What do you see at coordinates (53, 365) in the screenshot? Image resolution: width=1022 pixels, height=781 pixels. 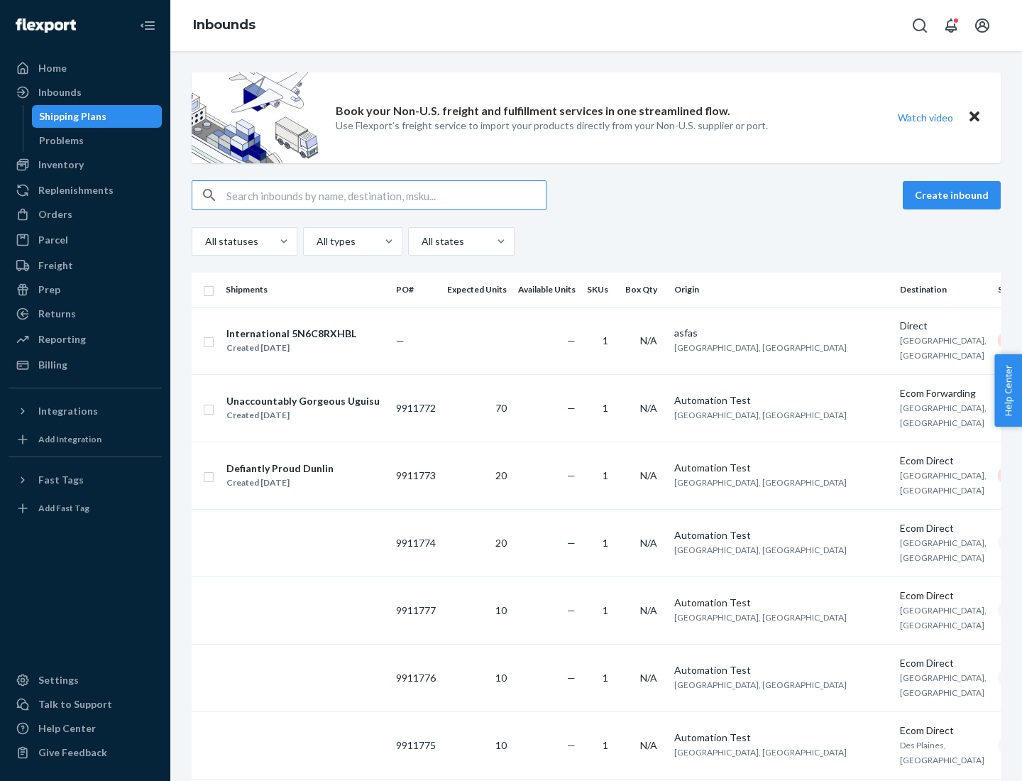 I see `div: Billing` at bounding box center [53, 365].